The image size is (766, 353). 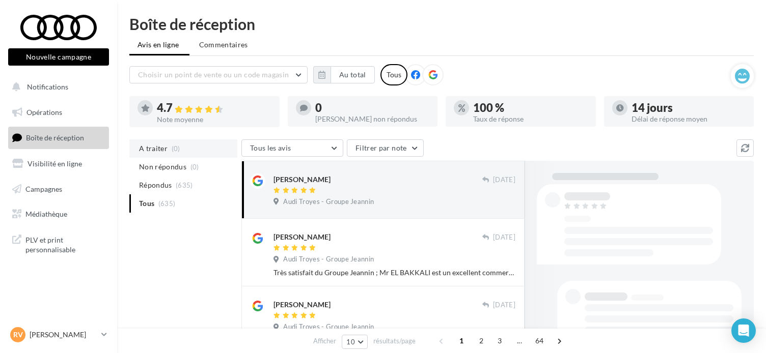 What do you see at coordinates (59, 244) in the screenshot?
I see `a: PLV et print personnalisable` at bounding box center [59, 244].